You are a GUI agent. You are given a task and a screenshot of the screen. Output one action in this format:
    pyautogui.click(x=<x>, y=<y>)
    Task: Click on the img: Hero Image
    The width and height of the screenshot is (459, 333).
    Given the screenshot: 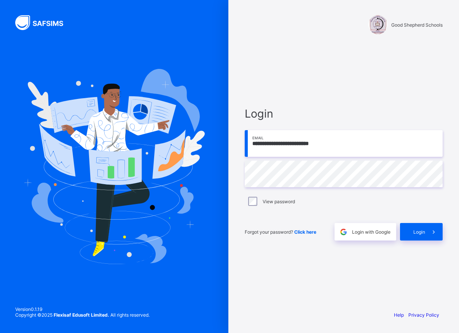 What is the action you would take?
    pyautogui.click(x=114, y=166)
    